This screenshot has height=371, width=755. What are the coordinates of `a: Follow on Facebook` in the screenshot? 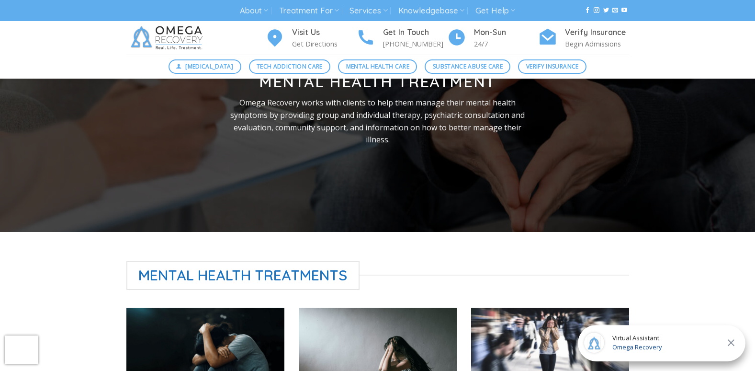 It's located at (587, 11).